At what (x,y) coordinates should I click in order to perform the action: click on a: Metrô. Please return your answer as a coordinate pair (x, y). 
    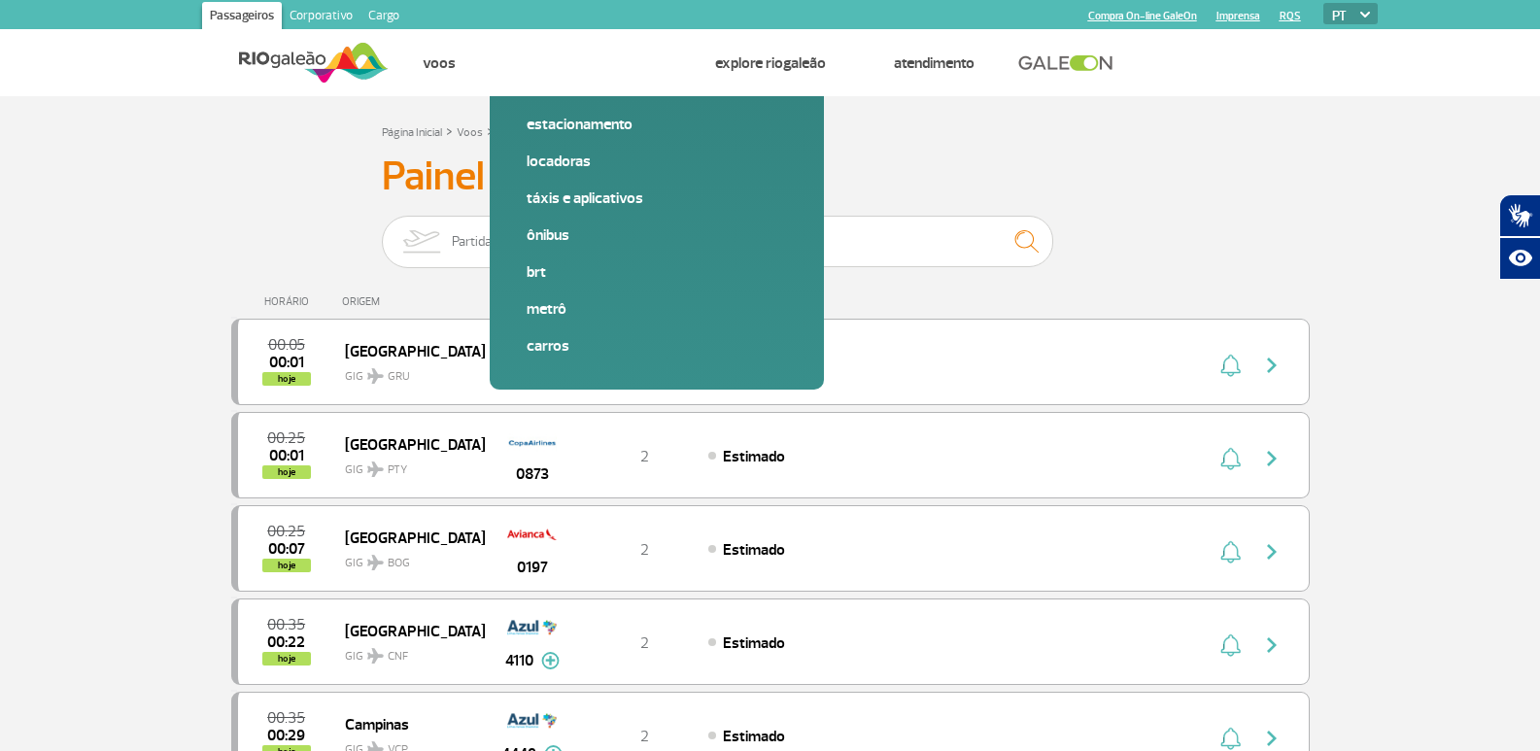
    Looking at the image, I should click on (657, 309).